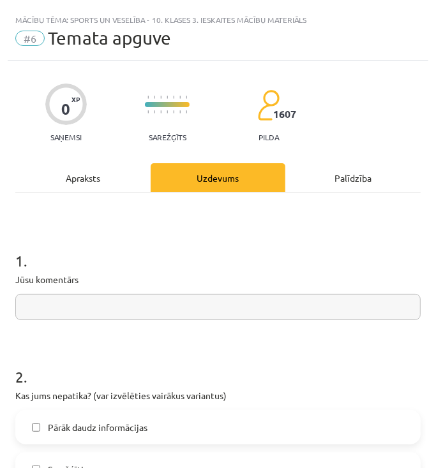 The height and width of the screenshot is (468, 436). I want to click on p: pilda, so click(269, 137).